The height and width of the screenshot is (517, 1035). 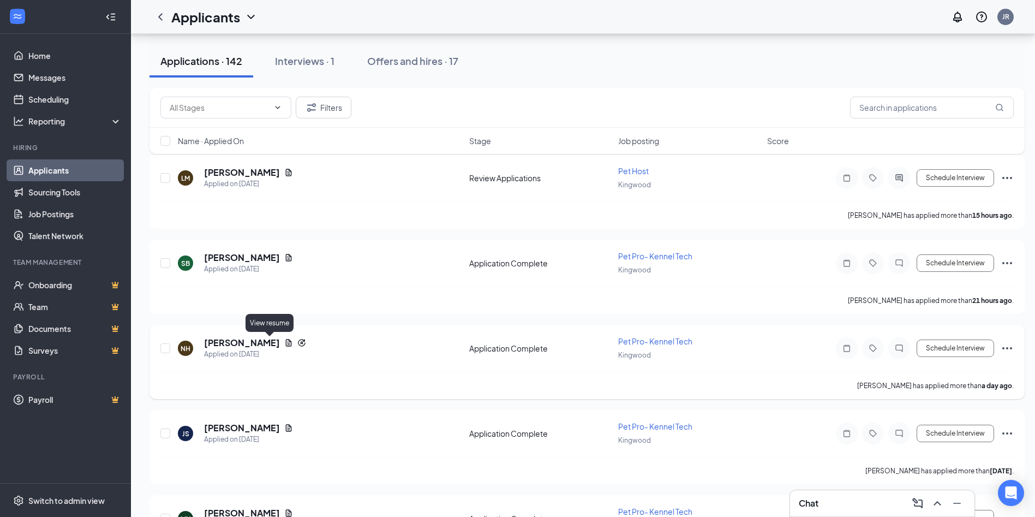 I want to click on a: ChevronLeft, so click(x=160, y=17).